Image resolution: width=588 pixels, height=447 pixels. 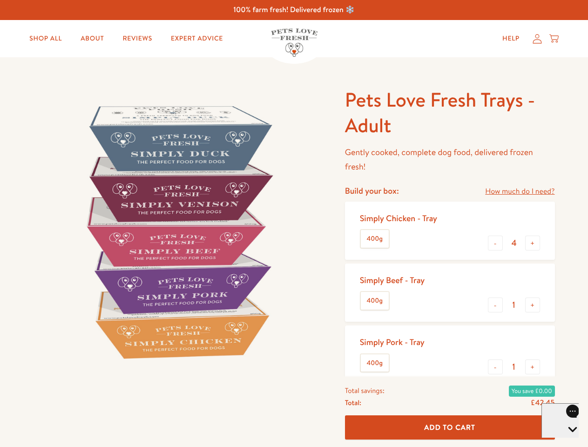 I want to click on div: Simply Beef - Tray, so click(x=392, y=280).